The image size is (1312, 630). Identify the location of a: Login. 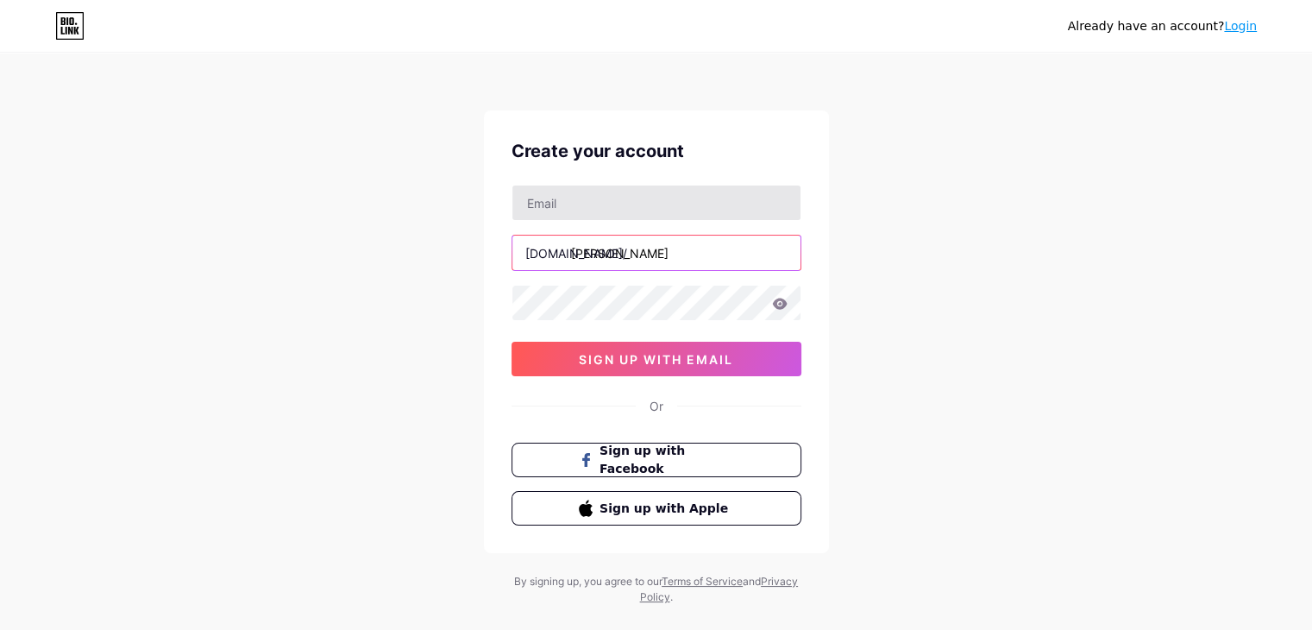
(1241, 26).